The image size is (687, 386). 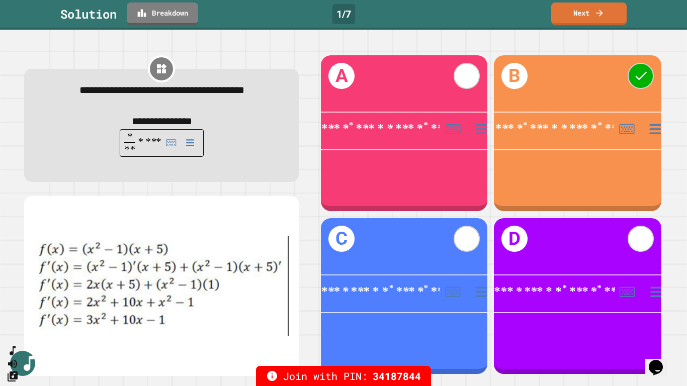 I want to click on button: SpeedDial basic example, so click(x=13, y=351).